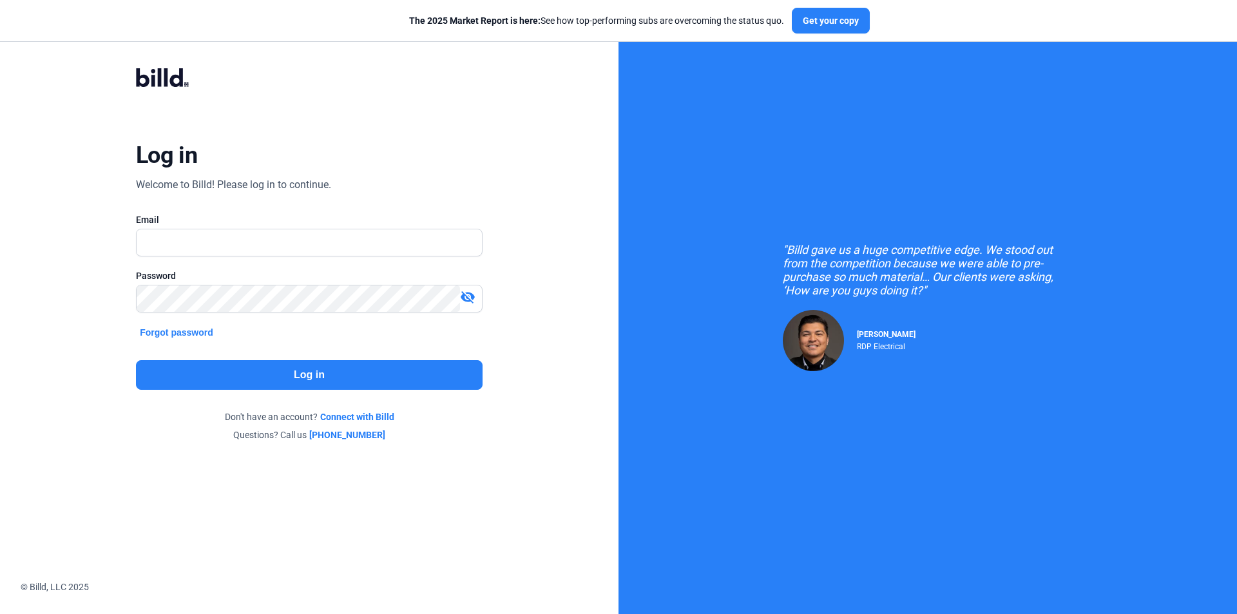  Describe the element at coordinates (357, 417) in the screenshot. I see `a: Connect with Billd` at that location.